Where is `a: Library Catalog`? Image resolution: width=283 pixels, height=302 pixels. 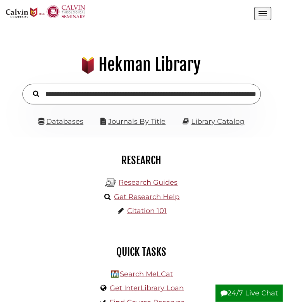 a: Library Catalog is located at coordinates (218, 121).